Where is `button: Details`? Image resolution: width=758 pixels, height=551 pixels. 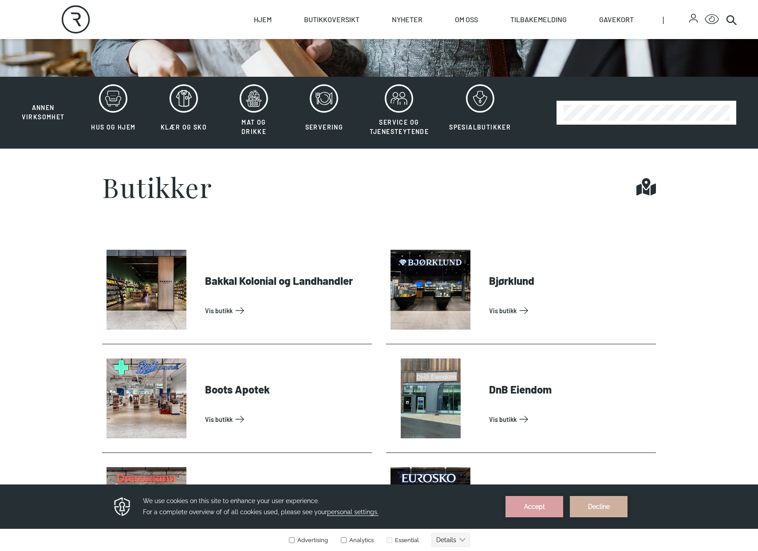 button: Details is located at coordinates (450, 55).